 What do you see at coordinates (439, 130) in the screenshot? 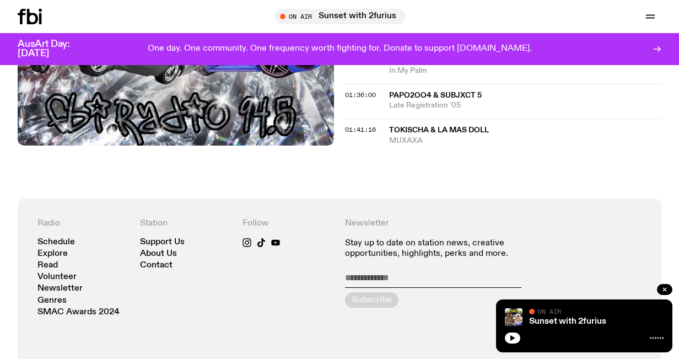
I see `span: Tokischa & La Mas Doll` at bounding box center [439, 130].